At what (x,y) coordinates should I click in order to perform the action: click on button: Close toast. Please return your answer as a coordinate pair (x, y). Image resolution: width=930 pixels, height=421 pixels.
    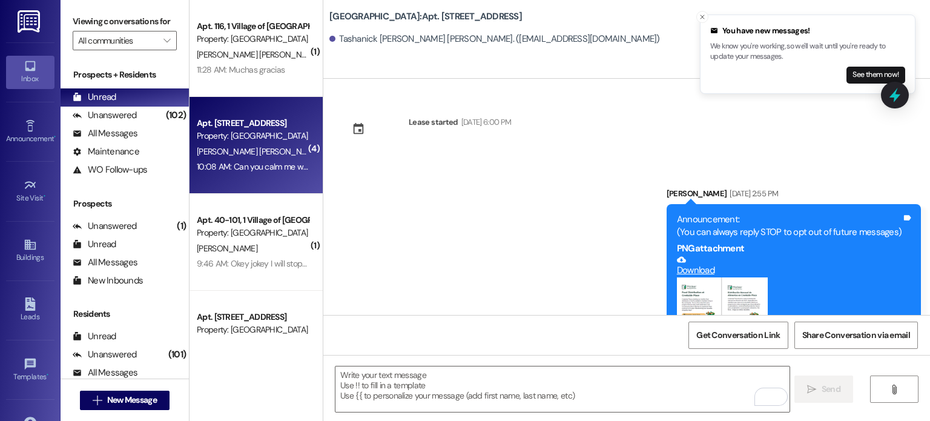
    Looking at the image, I should click on (703, 17).